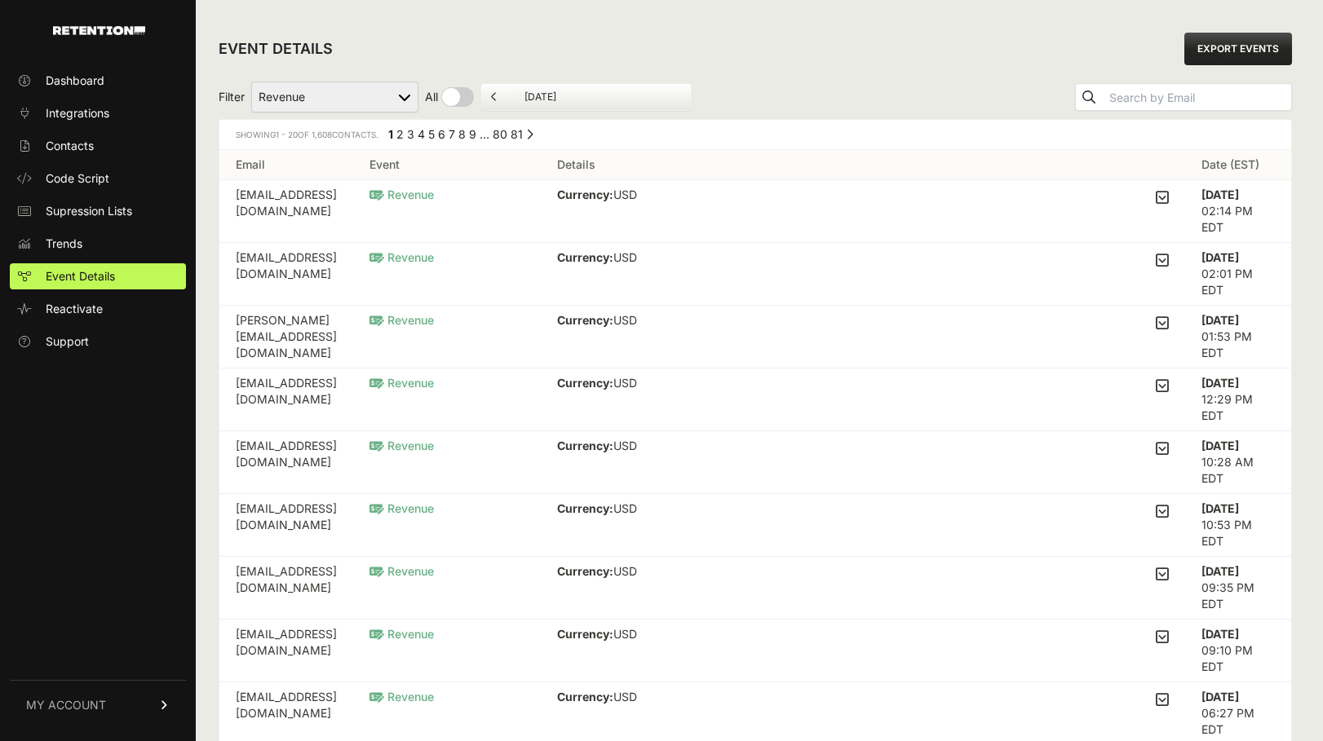 This screenshot has height=741, width=1323. What do you see at coordinates (1238, 588) in the screenshot?
I see `td: 09:35 PM EDT` at bounding box center [1238, 588].